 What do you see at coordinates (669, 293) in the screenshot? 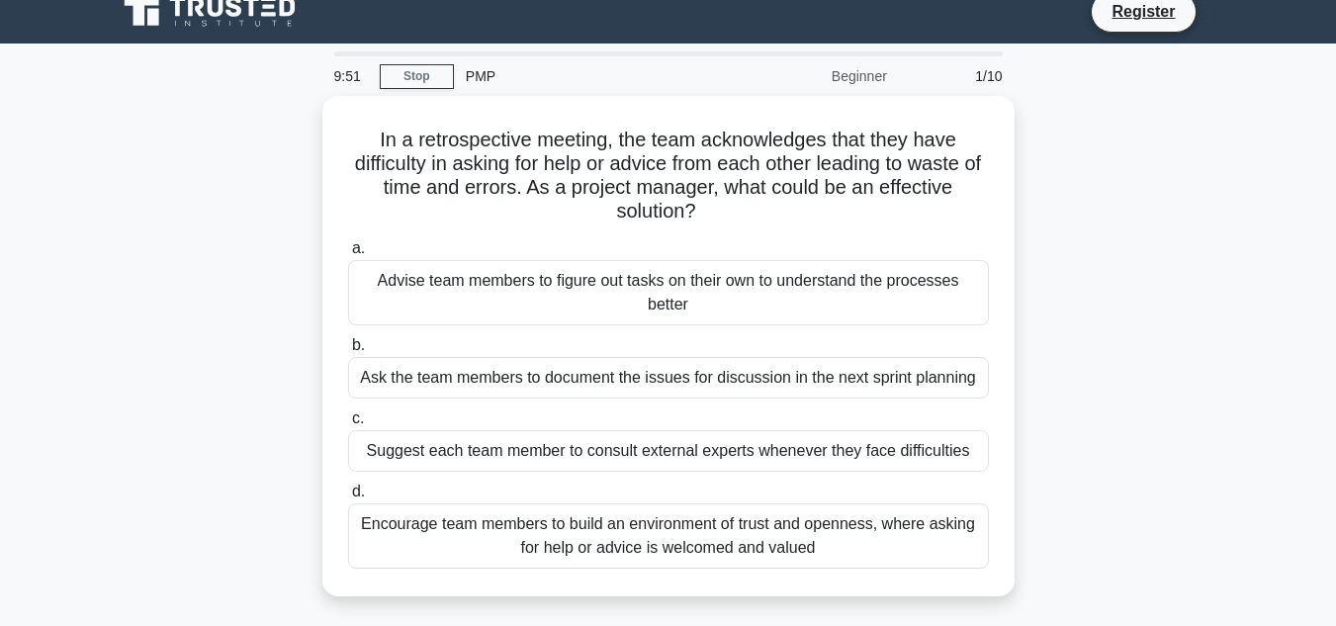
I see `div: Advise team members to figure out tasks on their own to understand the processes better` at bounding box center [669, 293].